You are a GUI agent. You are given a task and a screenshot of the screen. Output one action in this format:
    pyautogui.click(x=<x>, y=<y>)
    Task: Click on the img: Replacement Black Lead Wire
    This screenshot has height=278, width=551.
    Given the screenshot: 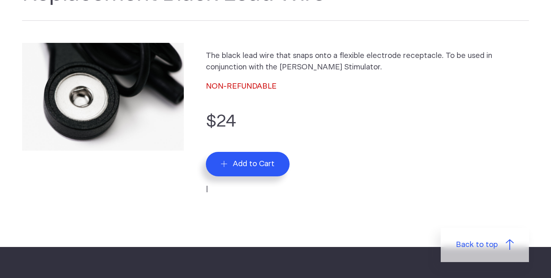 What is the action you would take?
    pyautogui.click(x=103, y=97)
    